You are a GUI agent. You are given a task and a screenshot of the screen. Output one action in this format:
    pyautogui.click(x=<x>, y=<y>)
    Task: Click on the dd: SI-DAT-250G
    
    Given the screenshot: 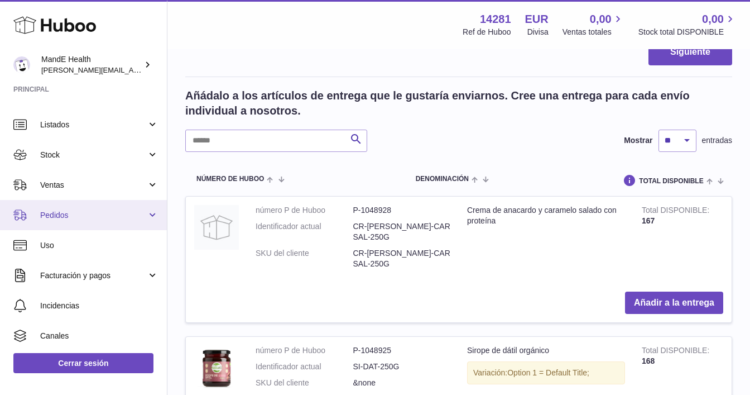 What is the action you would take?
    pyautogui.click(x=402, y=366)
    